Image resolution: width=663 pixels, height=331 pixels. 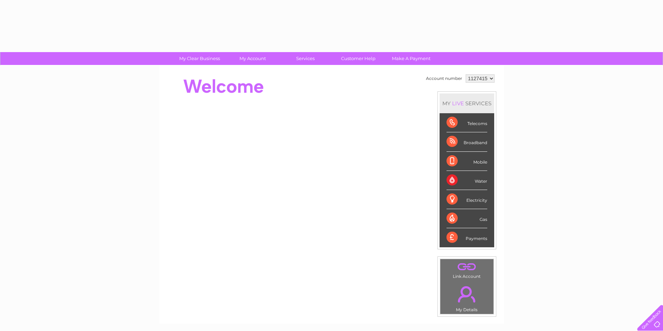 What do you see at coordinates (466, 161) in the screenshot?
I see `div: Mobile` at bounding box center [466, 161].